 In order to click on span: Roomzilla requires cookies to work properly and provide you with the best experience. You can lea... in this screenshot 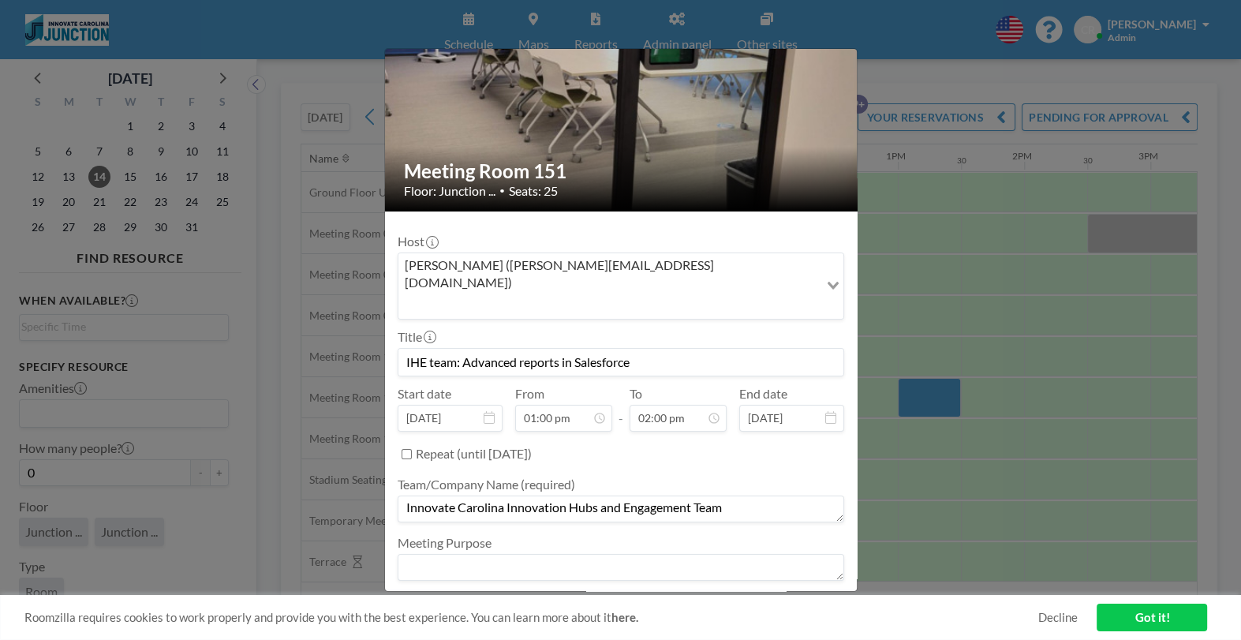, I will do `click(531, 617)`.